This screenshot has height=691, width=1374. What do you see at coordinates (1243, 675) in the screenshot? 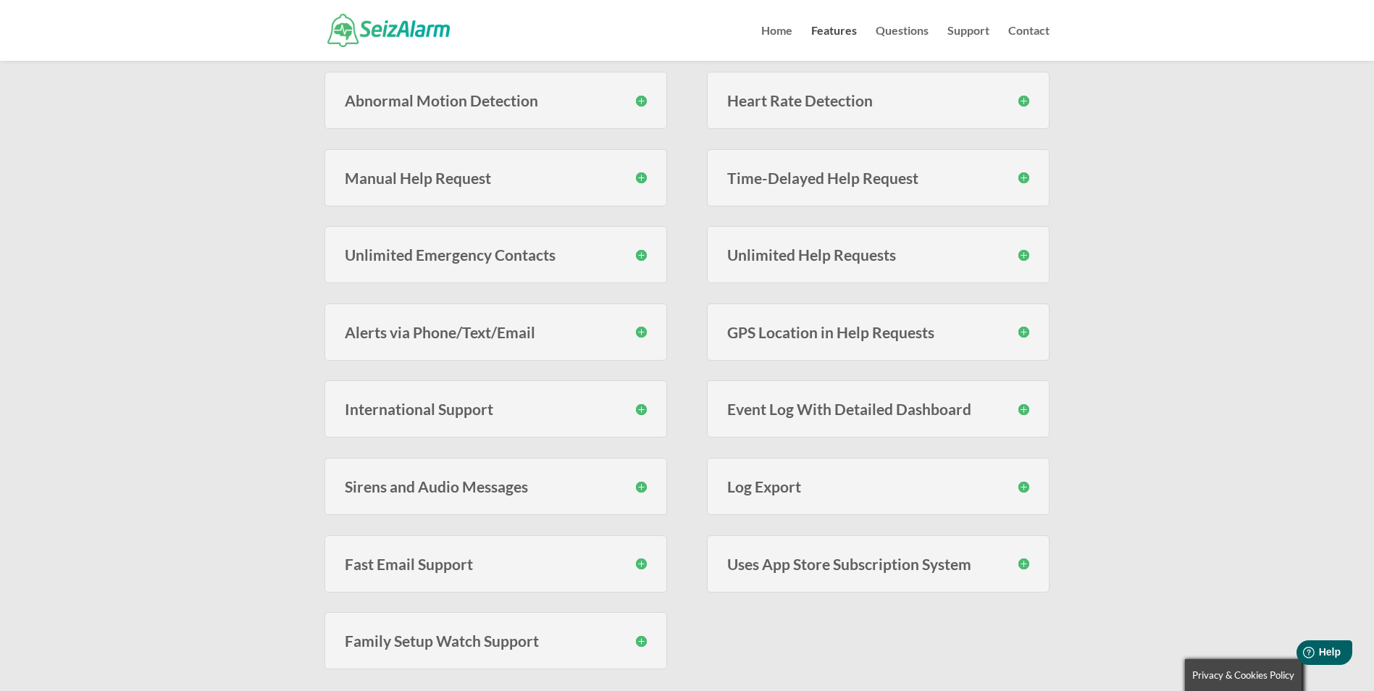
I see `span: Privacy & Cookies Policy` at bounding box center [1243, 675].